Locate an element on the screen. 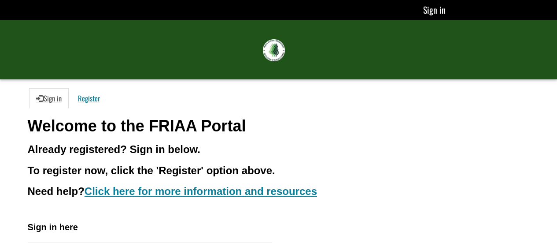  h3: Need help? is located at coordinates (279, 191).